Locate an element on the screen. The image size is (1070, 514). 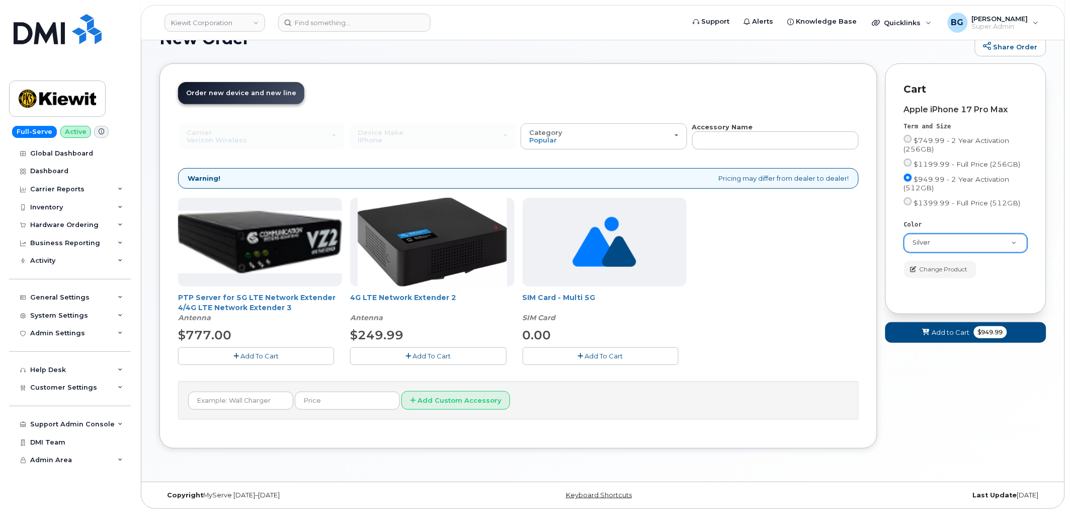
a: Alerts is located at coordinates (759, 22).